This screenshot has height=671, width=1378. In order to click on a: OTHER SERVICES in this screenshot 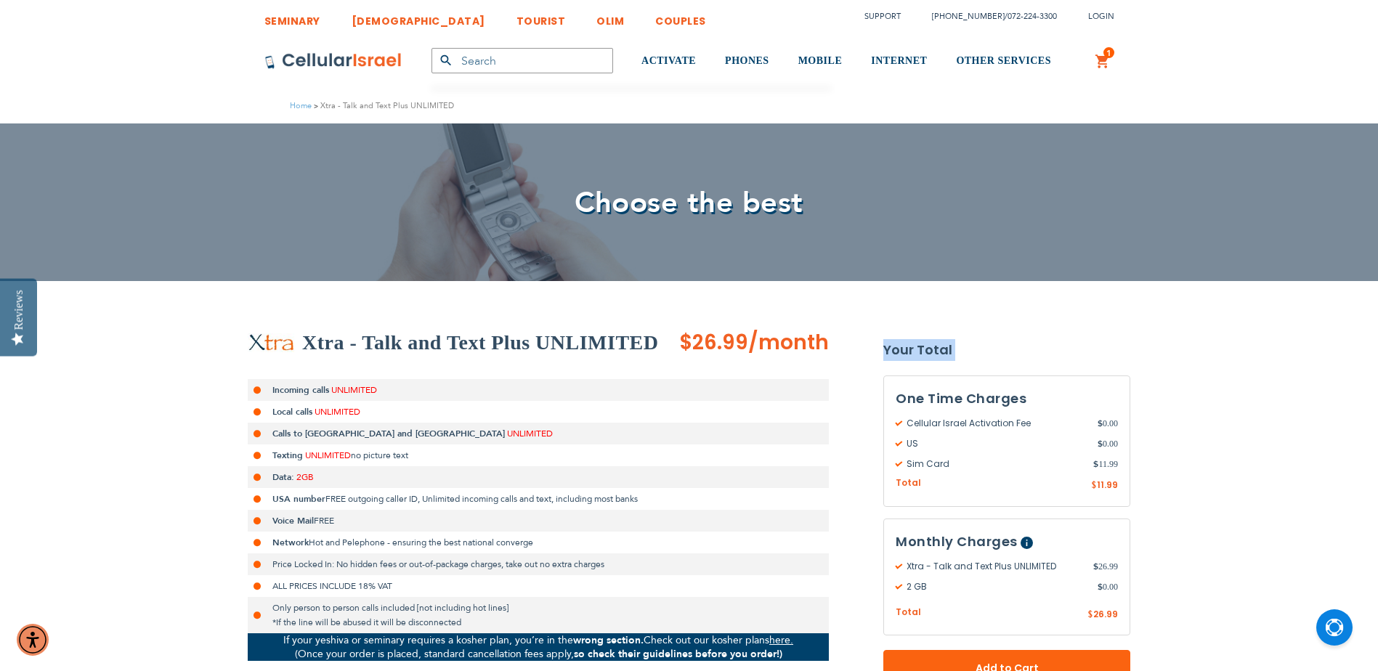, I will do `click(1003, 61)`.